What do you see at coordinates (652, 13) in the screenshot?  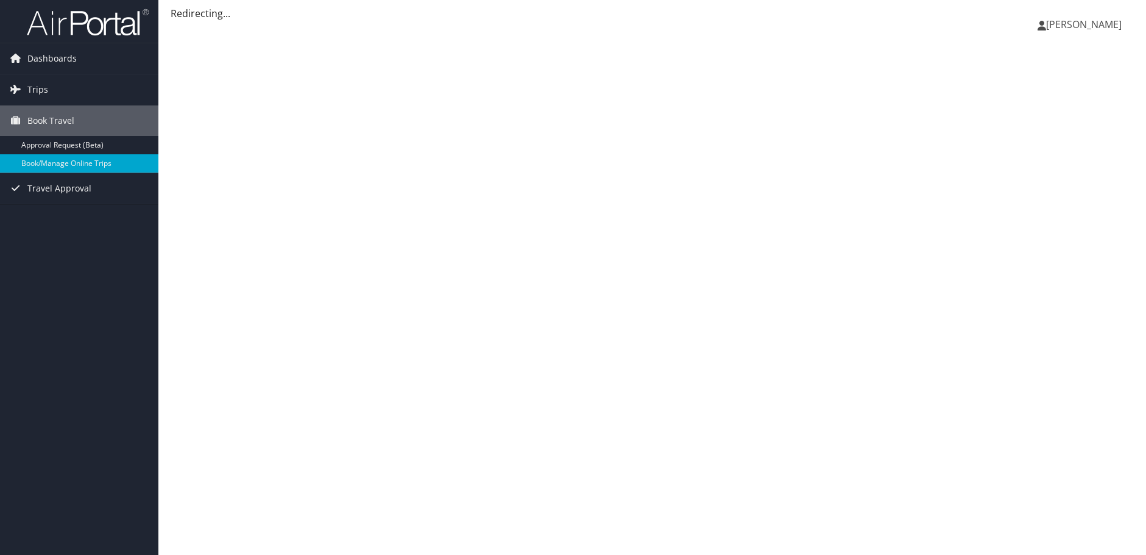 I see `div: Redirecting...` at bounding box center [652, 13].